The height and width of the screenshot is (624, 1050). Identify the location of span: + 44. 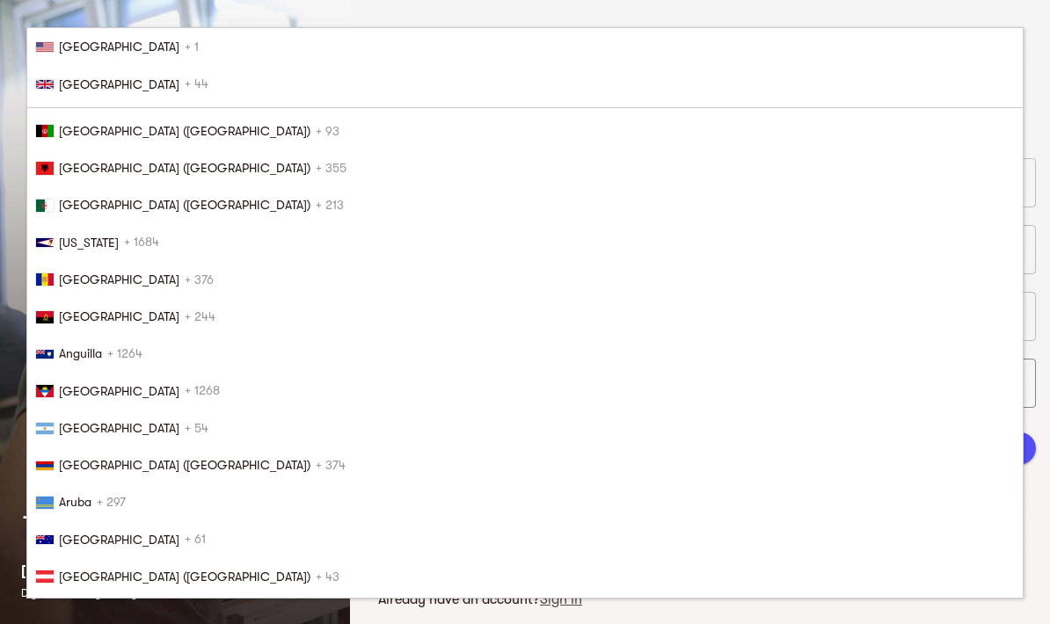
(196, 84).